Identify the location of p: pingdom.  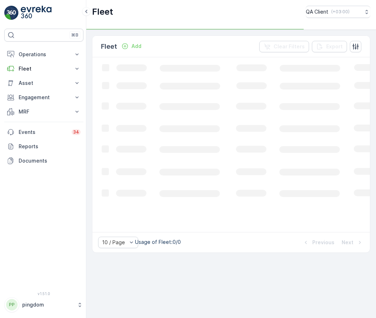
(48, 305).